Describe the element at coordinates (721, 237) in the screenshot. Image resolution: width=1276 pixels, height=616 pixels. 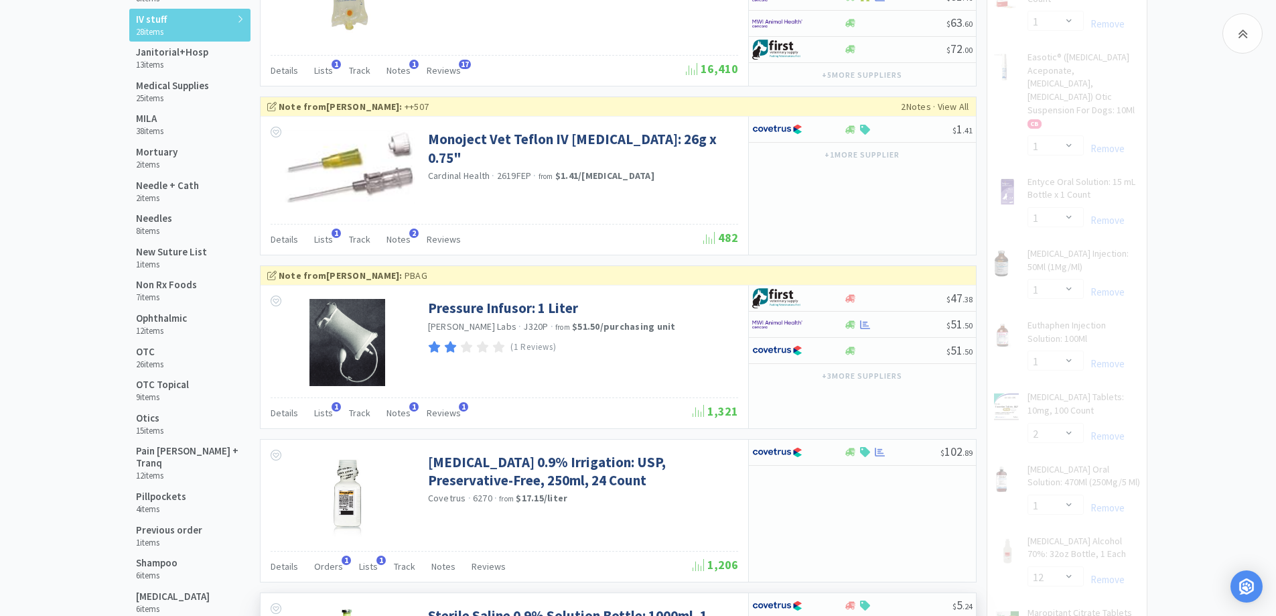
I see `span: 482` at that location.